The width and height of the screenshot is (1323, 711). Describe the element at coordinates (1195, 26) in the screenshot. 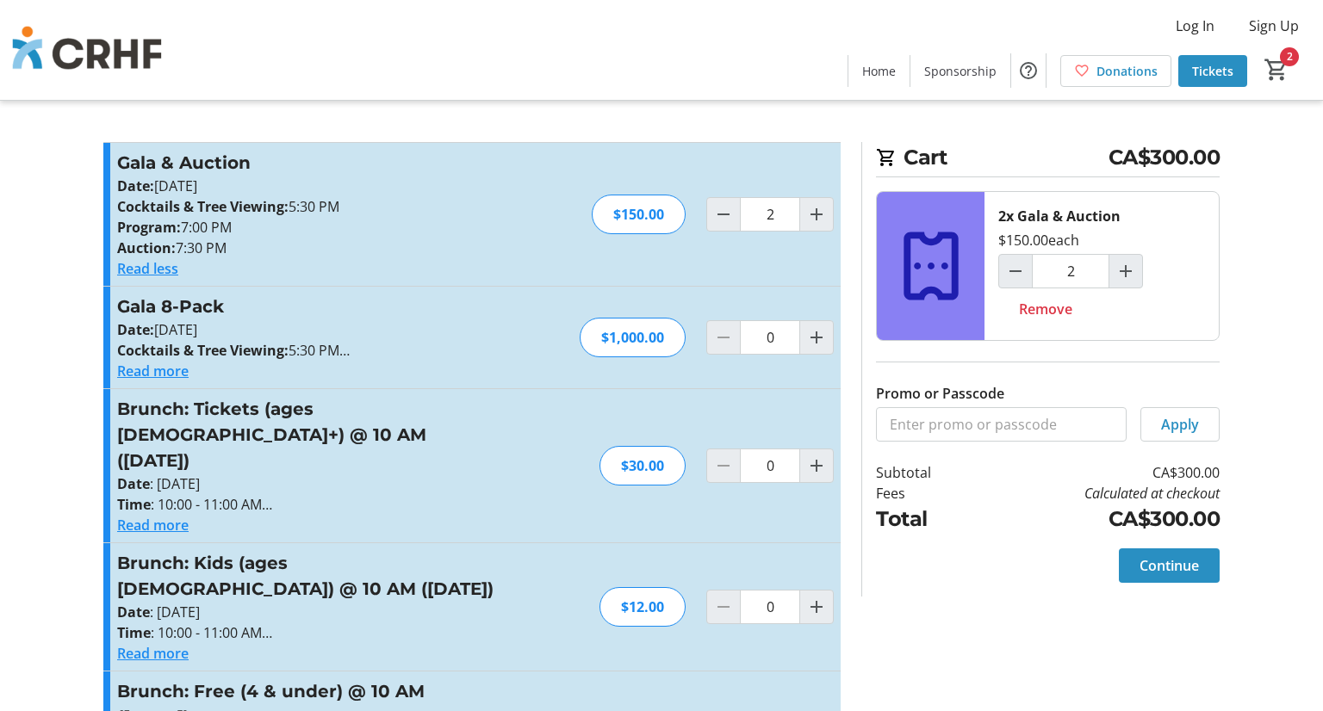

I see `button: Log In` at that location.